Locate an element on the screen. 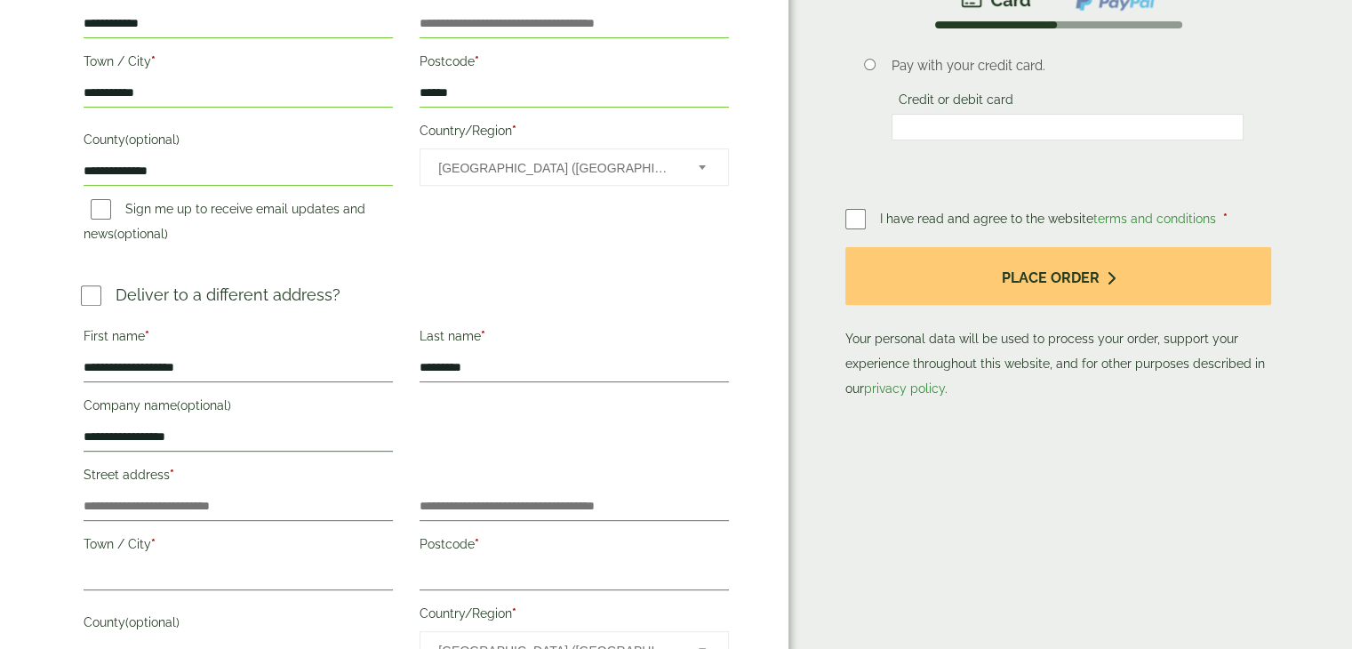 The image size is (1352, 649). input: Sign me up to receive email updates and news(optional) is located at coordinates (100, 209).